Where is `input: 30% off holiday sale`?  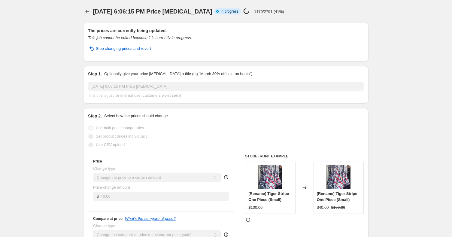 input: 30% off holiday sale is located at coordinates (226, 87).